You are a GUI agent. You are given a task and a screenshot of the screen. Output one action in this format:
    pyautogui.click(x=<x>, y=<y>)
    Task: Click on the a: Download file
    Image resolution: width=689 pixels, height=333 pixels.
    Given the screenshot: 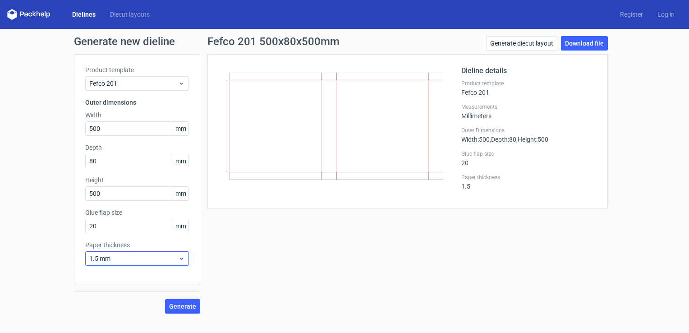 What is the action you would take?
    pyautogui.click(x=584, y=43)
    